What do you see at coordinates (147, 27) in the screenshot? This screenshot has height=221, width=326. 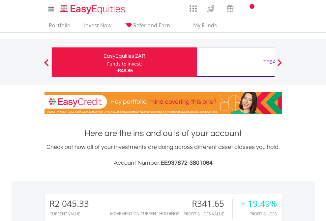 I see `a: Refer and Earn` at bounding box center [147, 27].